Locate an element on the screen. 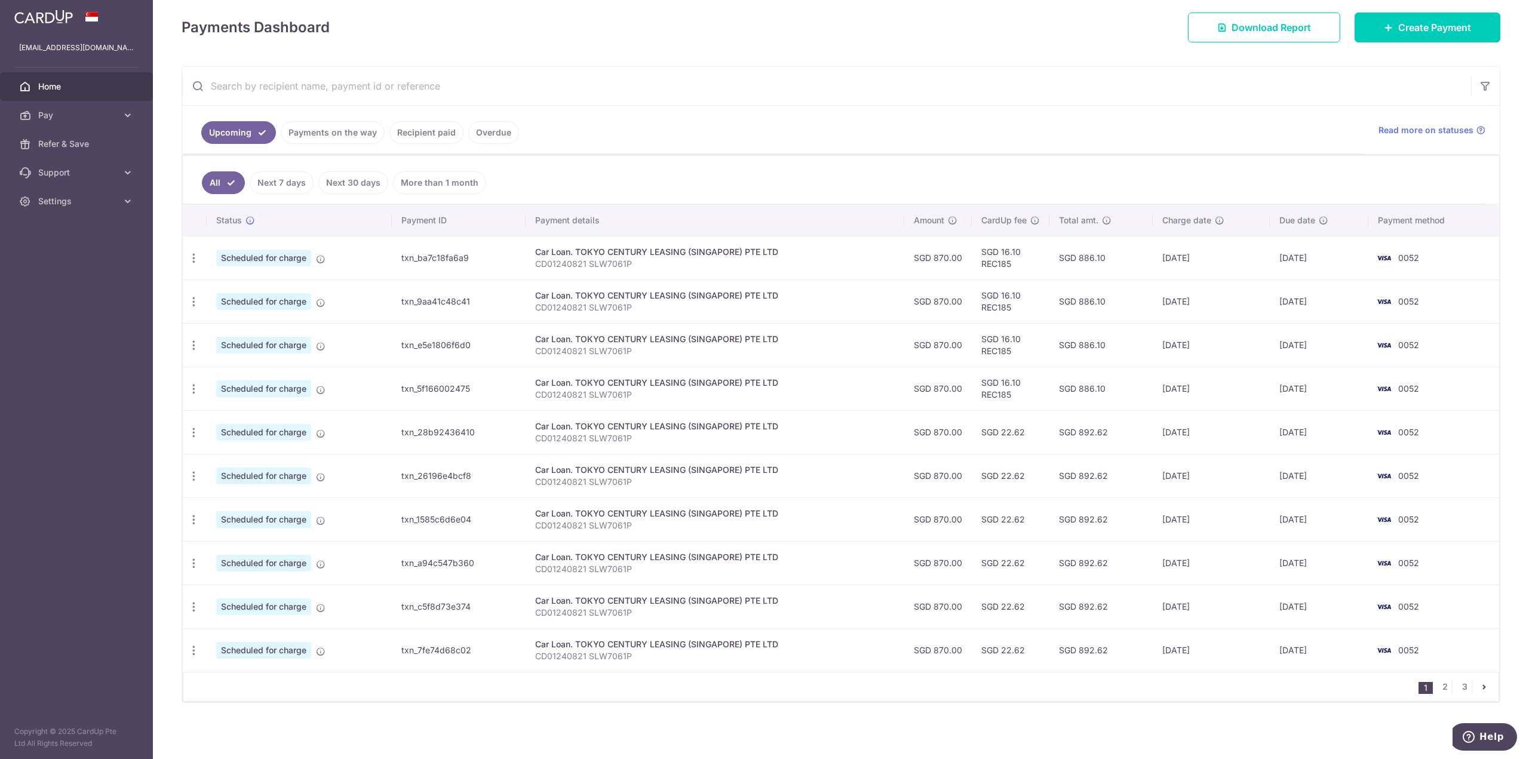 The image size is (1529, 759). span: Download Report is located at coordinates (1271, 27).